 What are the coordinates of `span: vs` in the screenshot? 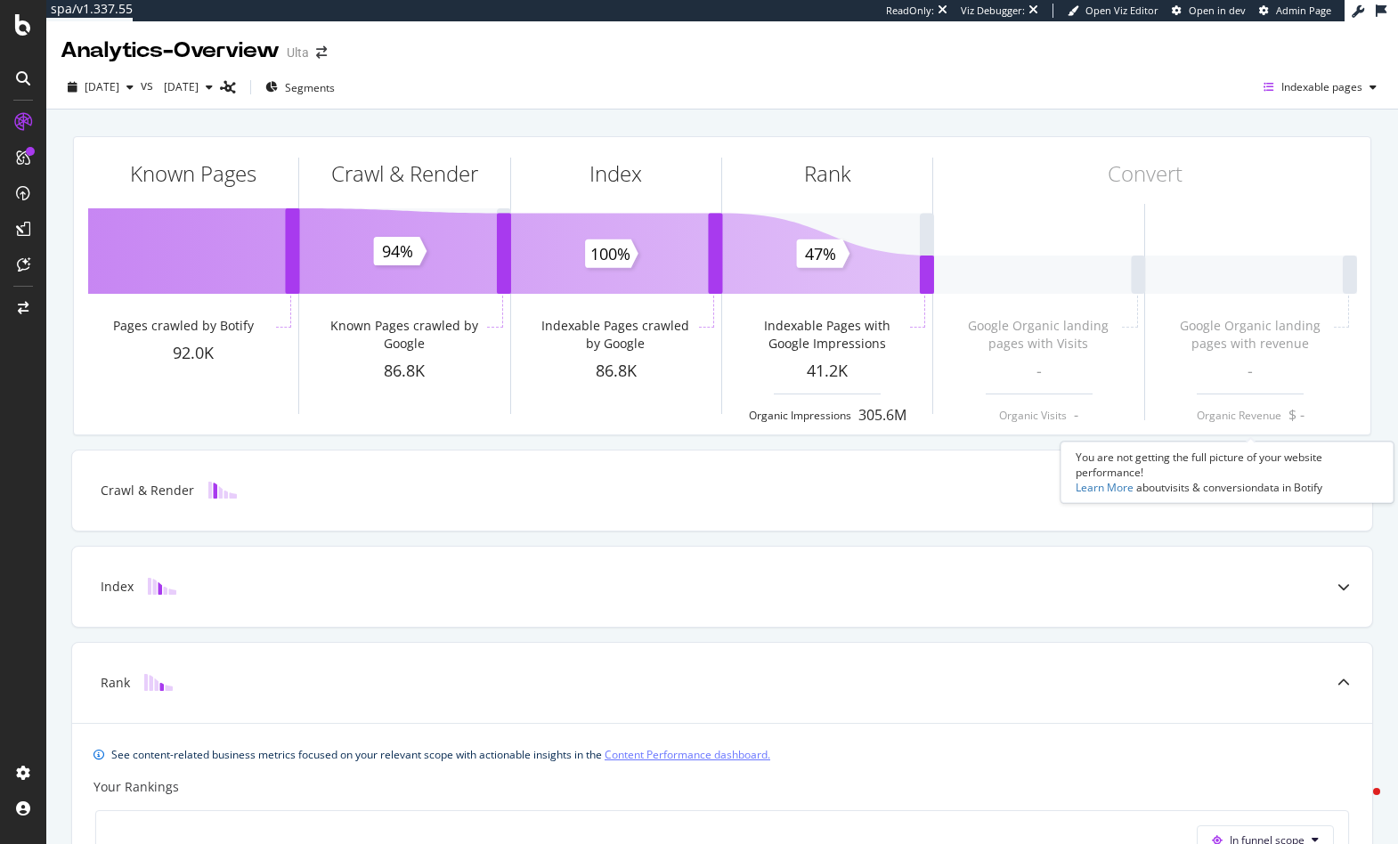 It's located at (149, 85).